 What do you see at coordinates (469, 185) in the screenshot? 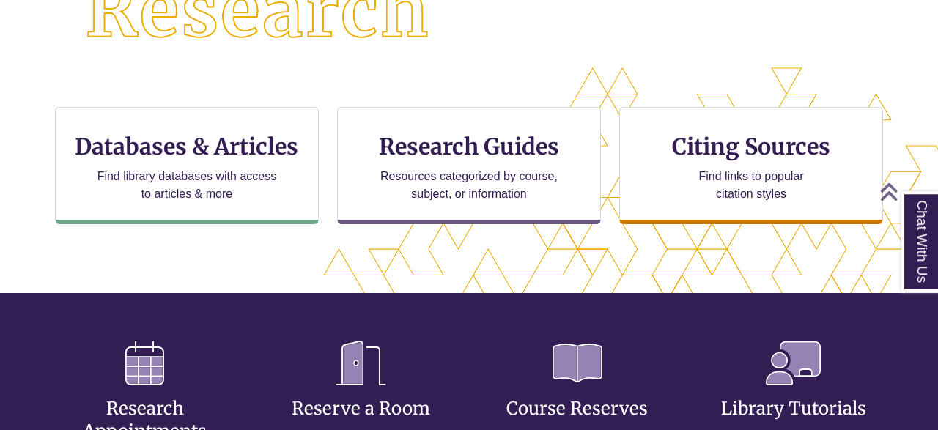
I see `p: Resources categorized by course, subject, or information` at bounding box center [469, 185].